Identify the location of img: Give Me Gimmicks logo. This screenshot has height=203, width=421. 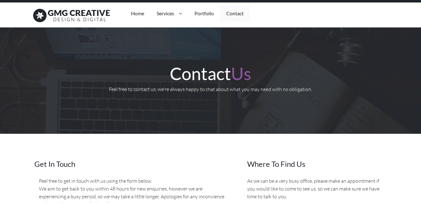
(72, 15).